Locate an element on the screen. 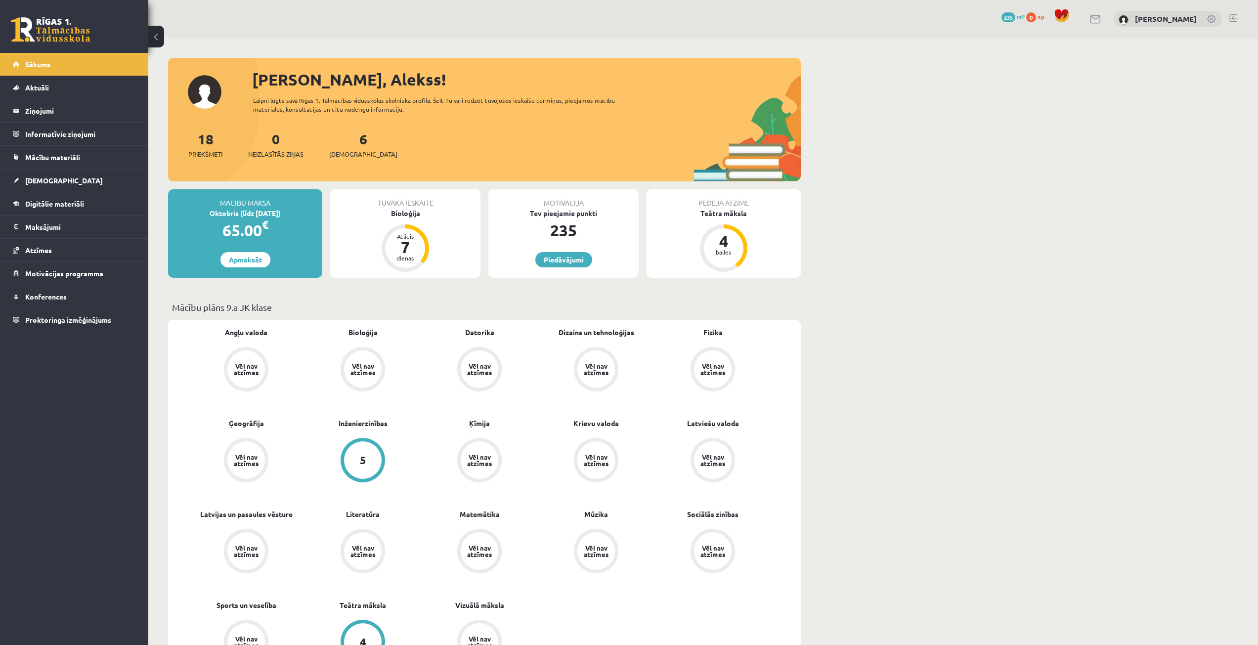  a: Bioloģija is located at coordinates (363, 332).